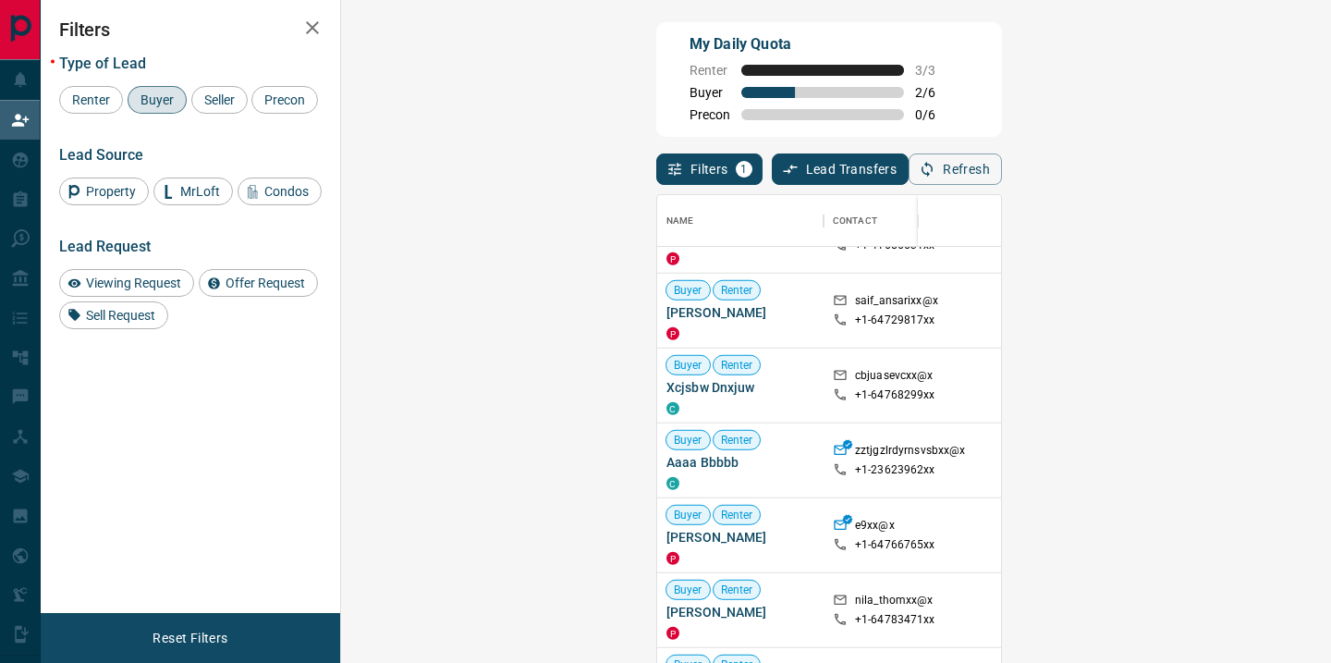 This screenshot has width=1331, height=663. Describe the element at coordinates (104, 246) in the screenshot. I see `span: Lead Request` at that location.